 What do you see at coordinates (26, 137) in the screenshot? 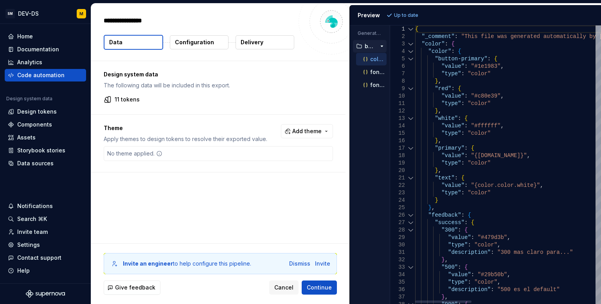
I see `div: Assets` at bounding box center [26, 137].